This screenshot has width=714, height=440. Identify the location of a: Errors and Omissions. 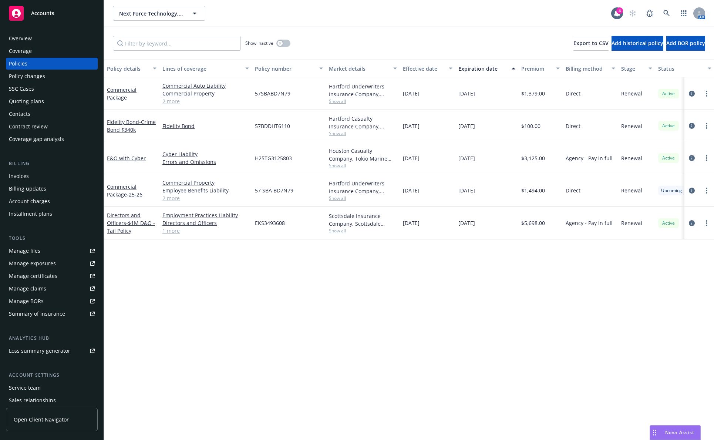
(206, 162).